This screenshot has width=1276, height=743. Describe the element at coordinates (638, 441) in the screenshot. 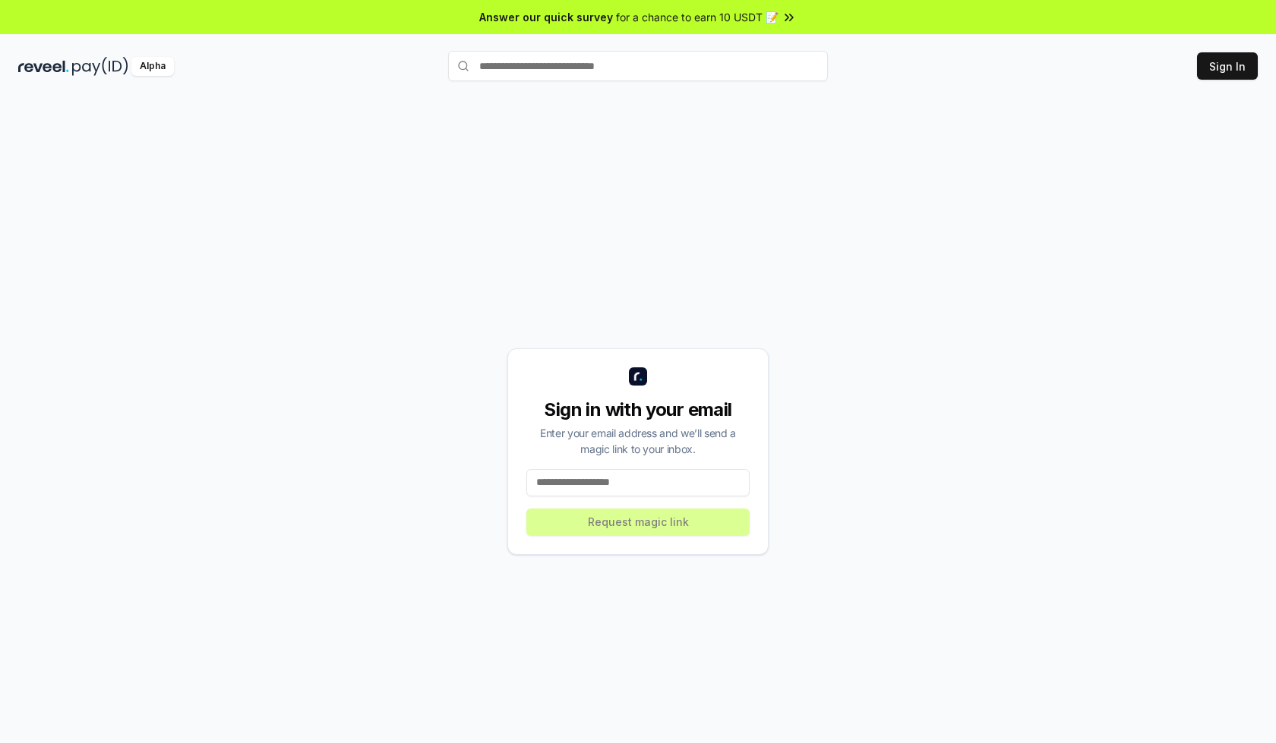

I see `div: Enter your email address and we’ll send a magic link to your inbox.` at that location.